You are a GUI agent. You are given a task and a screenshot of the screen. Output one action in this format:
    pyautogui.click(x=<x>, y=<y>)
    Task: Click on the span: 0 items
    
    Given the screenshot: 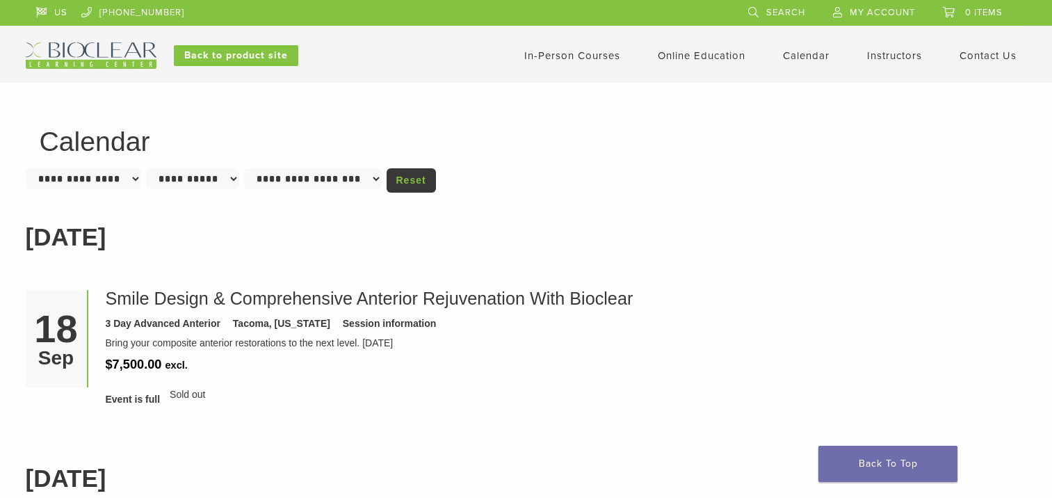 What is the action you would take?
    pyautogui.click(x=984, y=13)
    